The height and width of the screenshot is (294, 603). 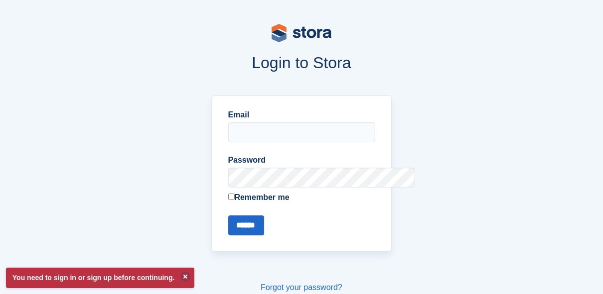 I want to click on label: Email, so click(x=301, y=115).